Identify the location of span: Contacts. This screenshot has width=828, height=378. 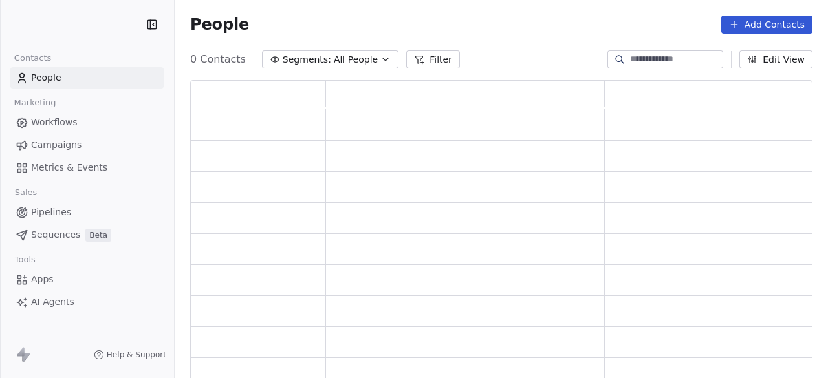
(32, 58).